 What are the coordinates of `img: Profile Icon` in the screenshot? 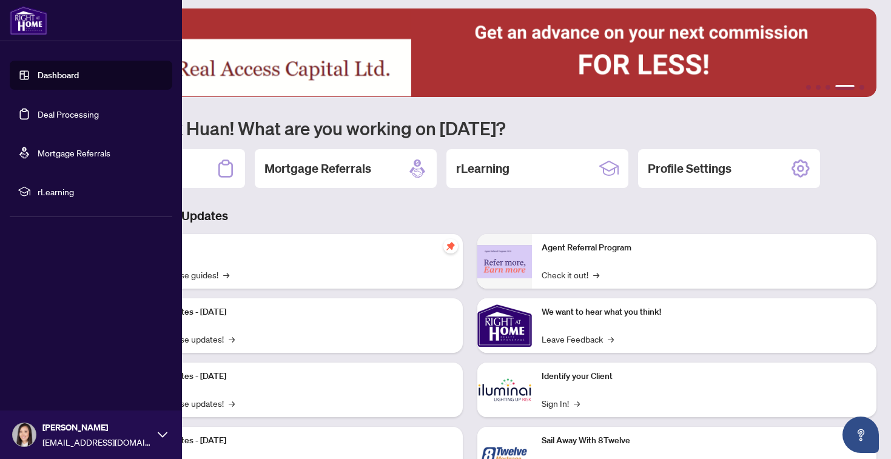 It's located at (24, 435).